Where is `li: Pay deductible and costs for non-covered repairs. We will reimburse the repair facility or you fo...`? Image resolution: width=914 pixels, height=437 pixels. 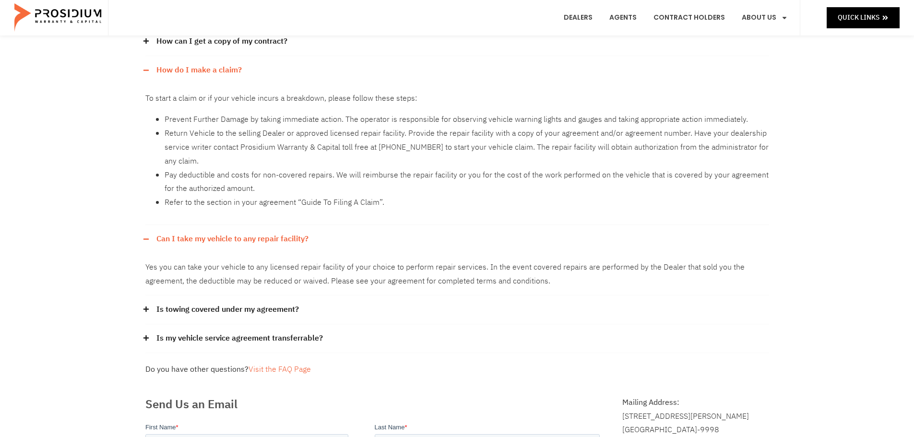
li: Pay deductible and costs for non-covered repairs. We will reimburse the repair facility or you fo... is located at coordinates (467, 182).